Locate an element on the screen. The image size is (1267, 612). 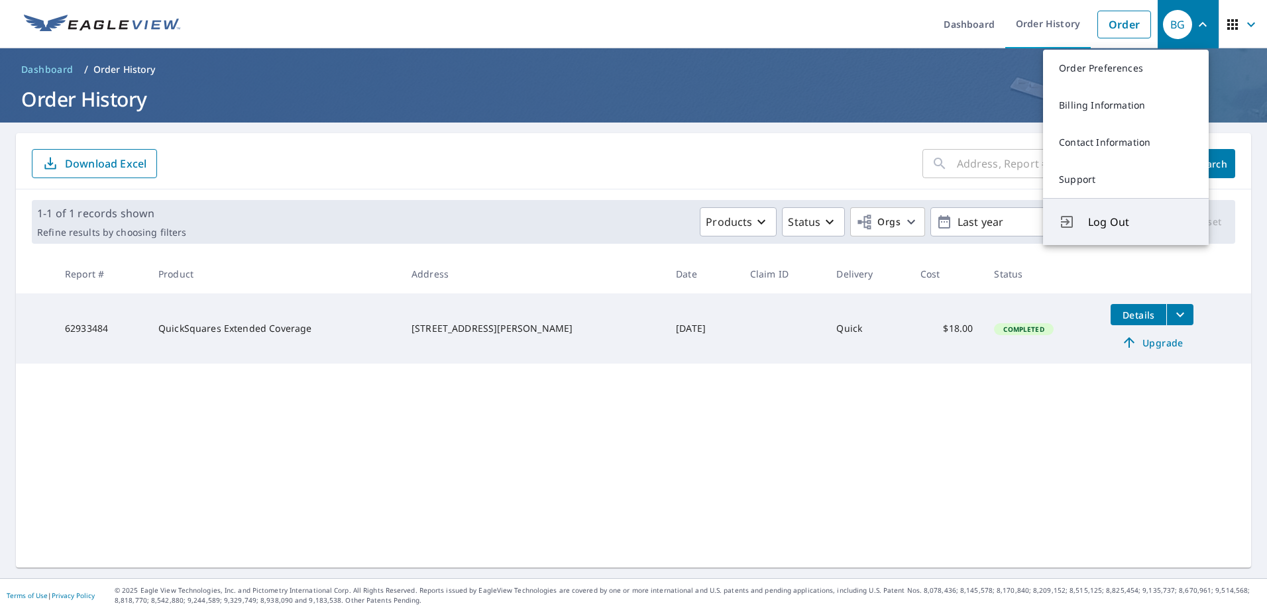
td: 62933484 is located at coordinates (101, 329).